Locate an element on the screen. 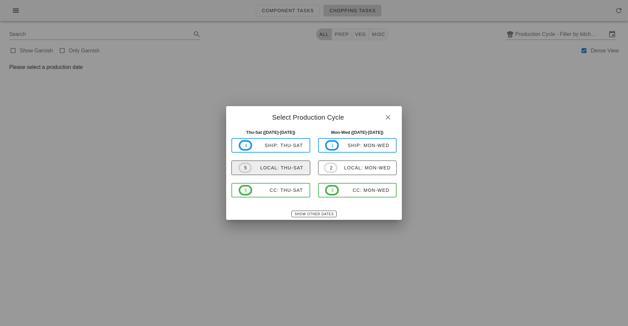 The height and width of the screenshot is (326, 628). span: 3 is located at coordinates (332, 190).